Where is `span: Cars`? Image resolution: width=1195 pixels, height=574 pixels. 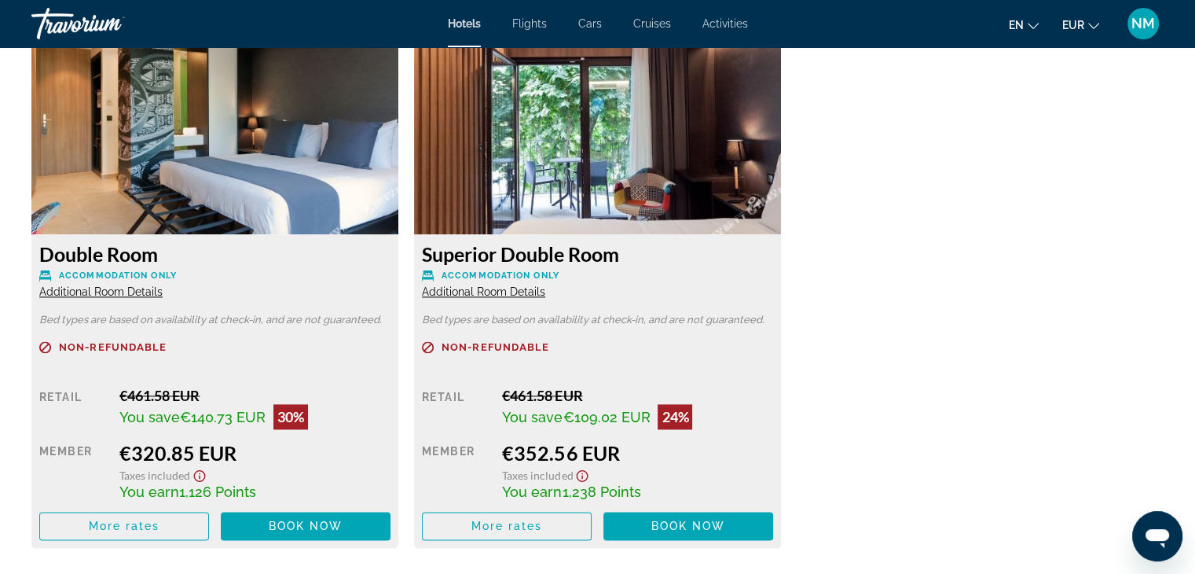 span: Cars is located at coordinates (590, 24).